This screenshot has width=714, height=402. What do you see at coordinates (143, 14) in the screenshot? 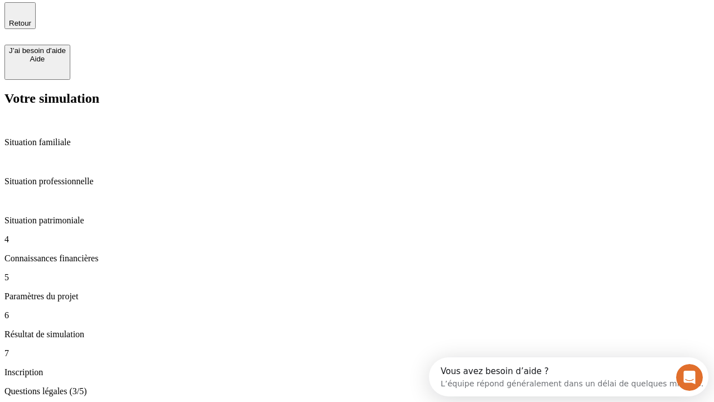
I see `div: Vous avez besoin d’aide ?` at bounding box center [143, 14].